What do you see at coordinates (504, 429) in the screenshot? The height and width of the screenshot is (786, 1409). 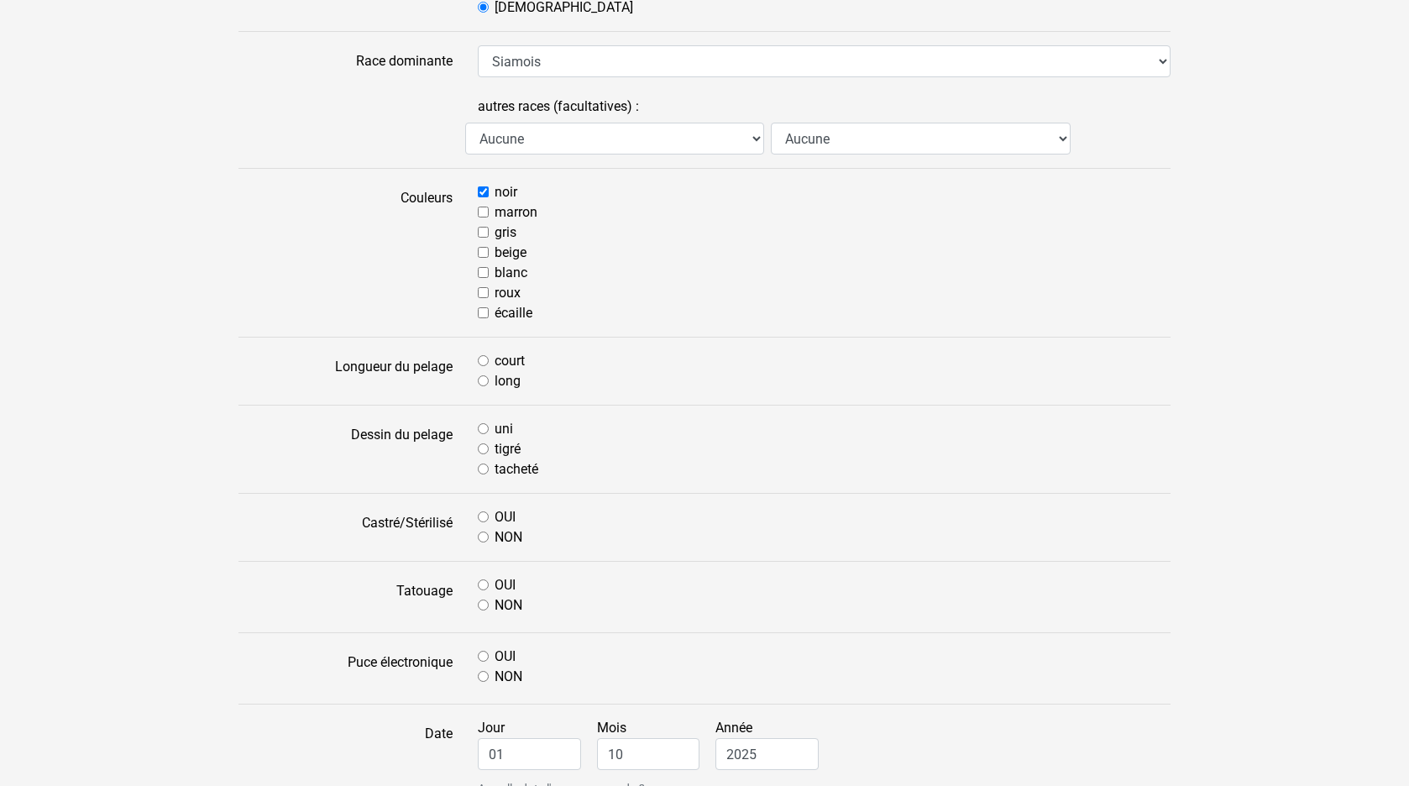 I see `label: uni` at bounding box center [504, 429].